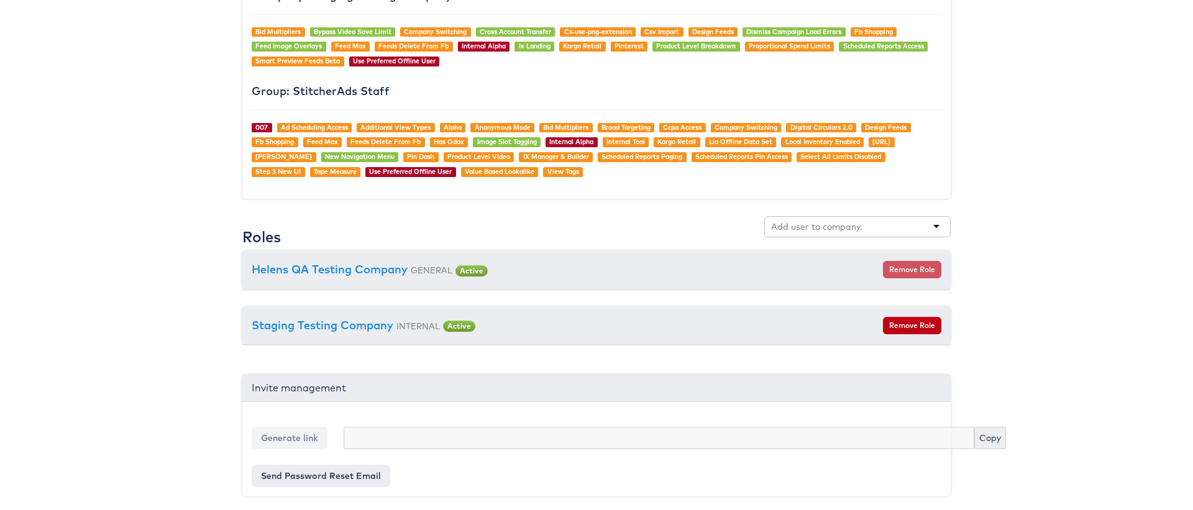 Image resolution: width=1193 pixels, height=510 pixels. Describe the element at coordinates (507, 142) in the screenshot. I see `a: Image Slot Tagging` at that location.